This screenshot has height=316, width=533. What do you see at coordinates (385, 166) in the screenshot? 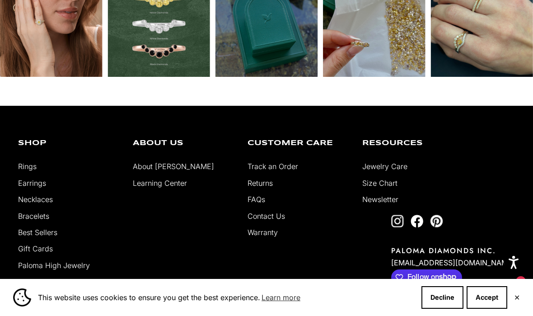
I see `a: Jewelry Care` at bounding box center [385, 166].